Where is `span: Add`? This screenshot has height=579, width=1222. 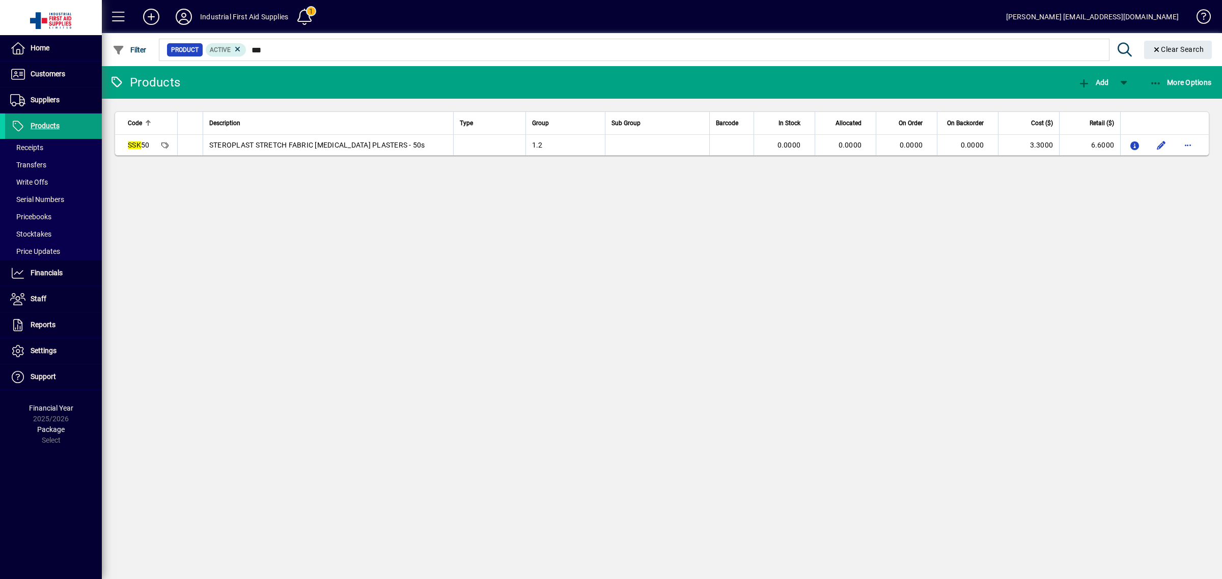 span: Add is located at coordinates (1093, 82).